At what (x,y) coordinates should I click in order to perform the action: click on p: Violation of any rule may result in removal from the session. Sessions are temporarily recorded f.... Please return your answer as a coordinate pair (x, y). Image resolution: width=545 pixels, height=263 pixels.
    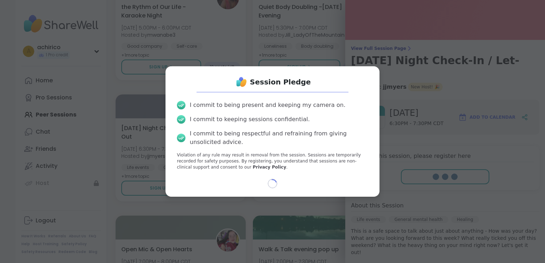
    Looking at the image, I should click on (272, 161).